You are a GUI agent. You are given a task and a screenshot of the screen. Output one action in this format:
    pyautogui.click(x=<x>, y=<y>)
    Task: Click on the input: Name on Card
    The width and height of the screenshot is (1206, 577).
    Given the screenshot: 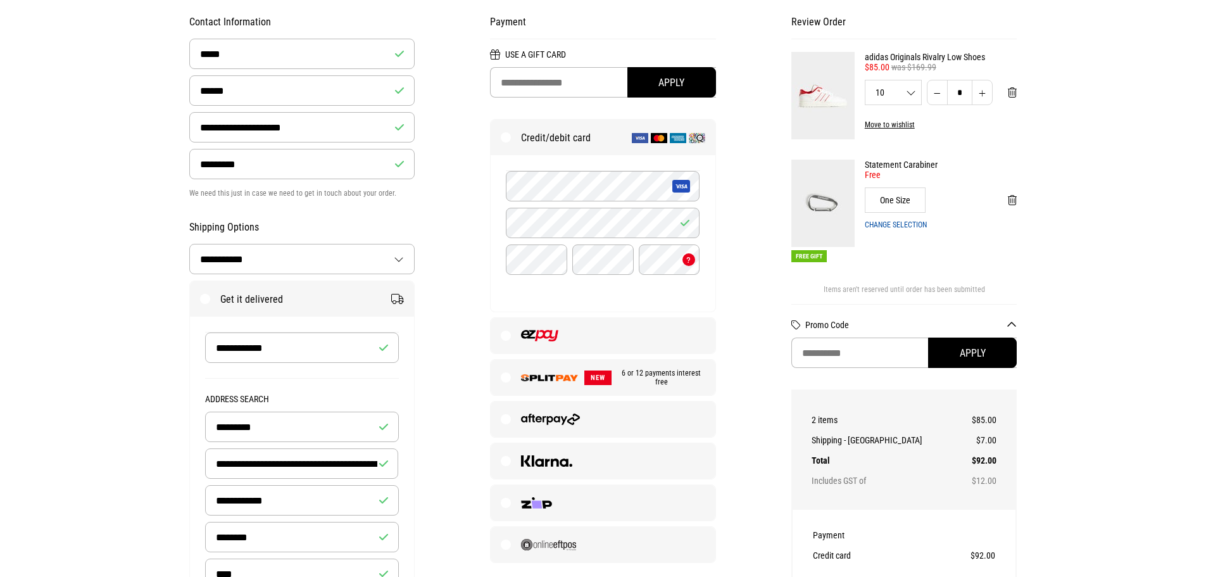 What is the action you would take?
    pyautogui.click(x=603, y=223)
    